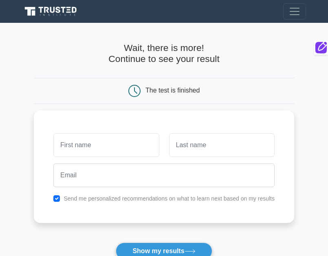 The height and width of the screenshot is (256, 328). I want to click on label: Send me personalized recommendations on what to learn next based on my results, so click(169, 199).